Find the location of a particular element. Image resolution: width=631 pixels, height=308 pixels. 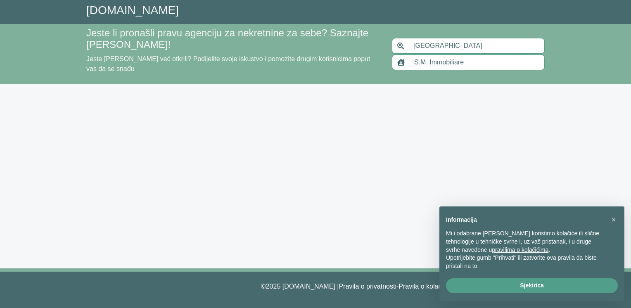

input: Unesite područje pretraživanja (općina ili pokrajina) is located at coordinates (476, 46).